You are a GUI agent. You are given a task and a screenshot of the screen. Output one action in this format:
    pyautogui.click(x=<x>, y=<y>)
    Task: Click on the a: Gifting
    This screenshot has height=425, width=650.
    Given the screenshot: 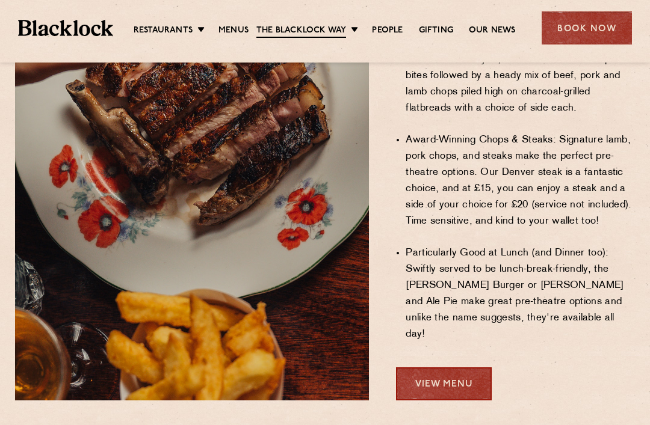 What is the action you would take?
    pyautogui.click(x=435, y=31)
    